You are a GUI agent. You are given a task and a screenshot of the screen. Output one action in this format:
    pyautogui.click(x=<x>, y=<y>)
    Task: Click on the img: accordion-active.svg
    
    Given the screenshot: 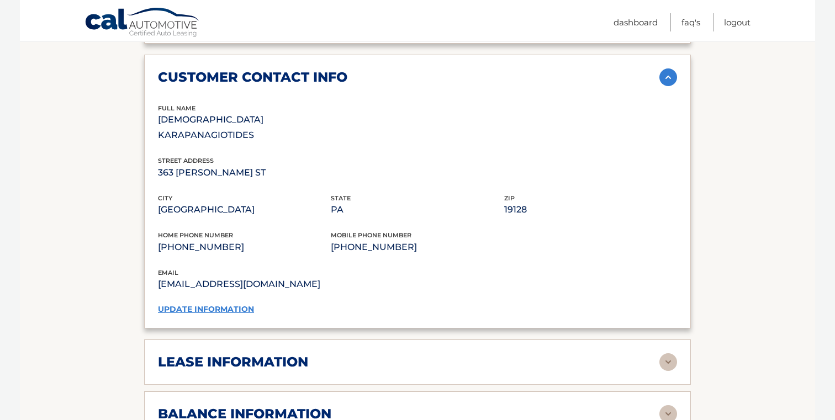 What is the action you would take?
    pyautogui.click(x=668, y=77)
    